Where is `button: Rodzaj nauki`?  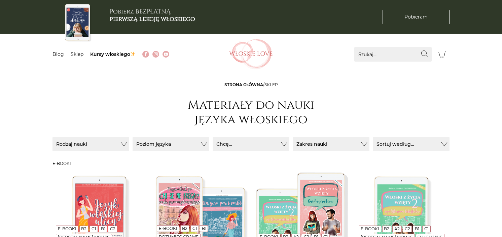
button: Rodzaj nauki is located at coordinates (91, 144).